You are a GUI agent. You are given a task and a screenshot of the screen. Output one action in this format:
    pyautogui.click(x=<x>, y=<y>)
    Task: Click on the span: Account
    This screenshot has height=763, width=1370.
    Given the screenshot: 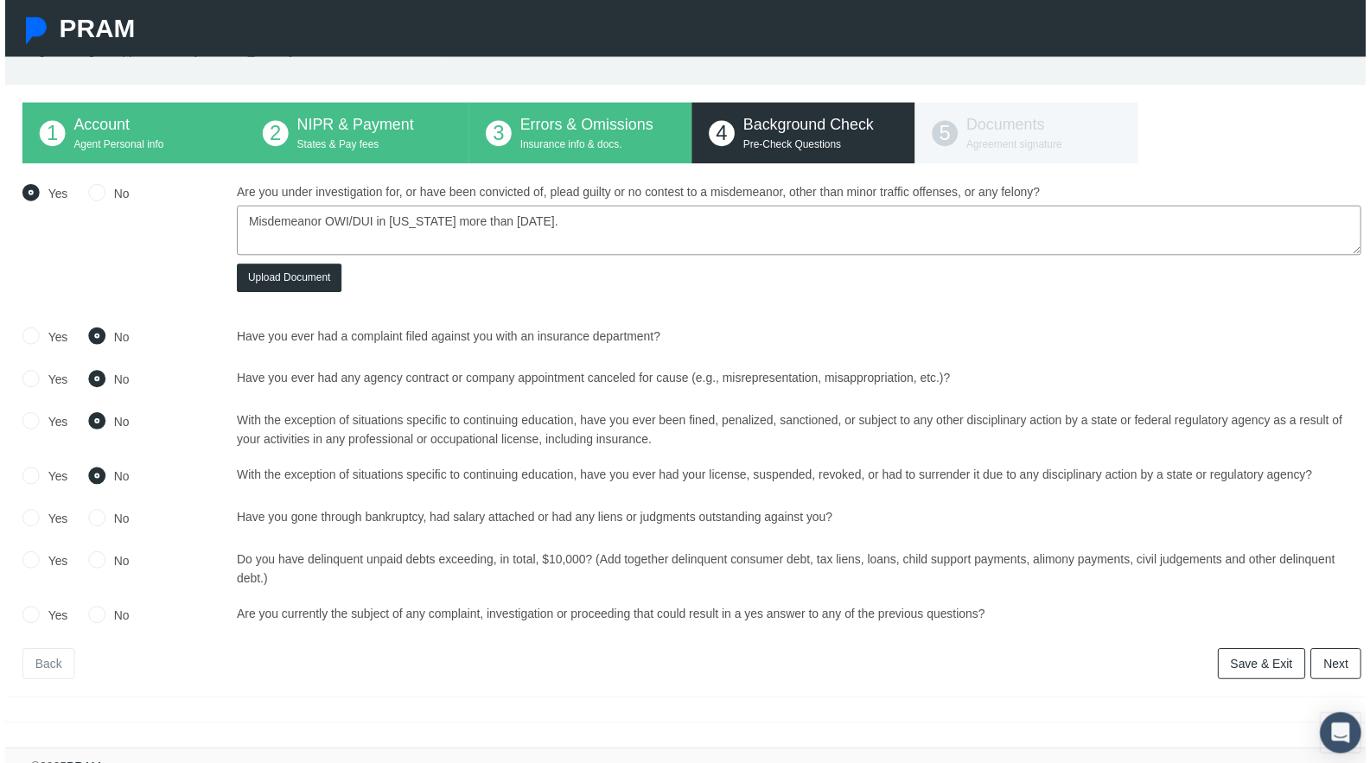 What is the action you would take?
    pyautogui.click(x=97, y=125)
    